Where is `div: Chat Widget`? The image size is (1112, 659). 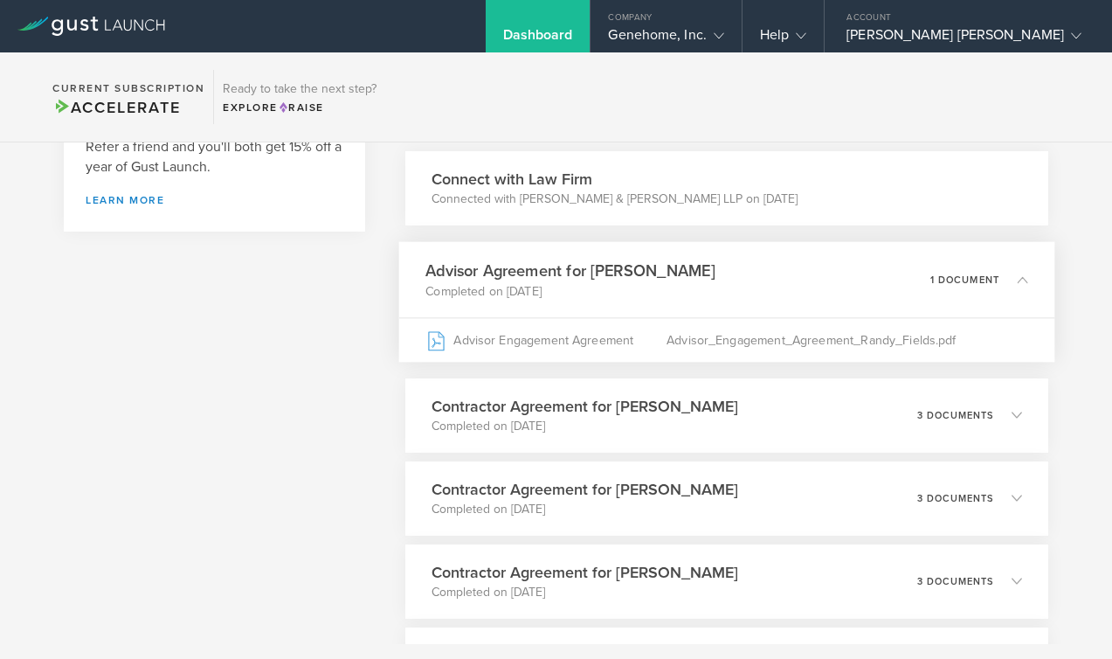
div: Chat Widget is located at coordinates (1068, 617).